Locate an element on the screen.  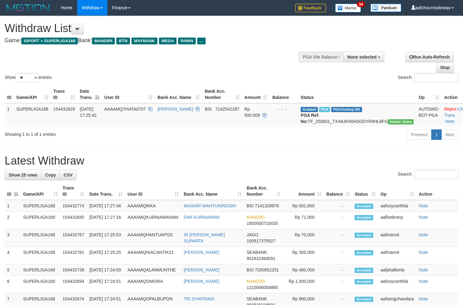
img: Feedback.jpg is located at coordinates (310, 8).